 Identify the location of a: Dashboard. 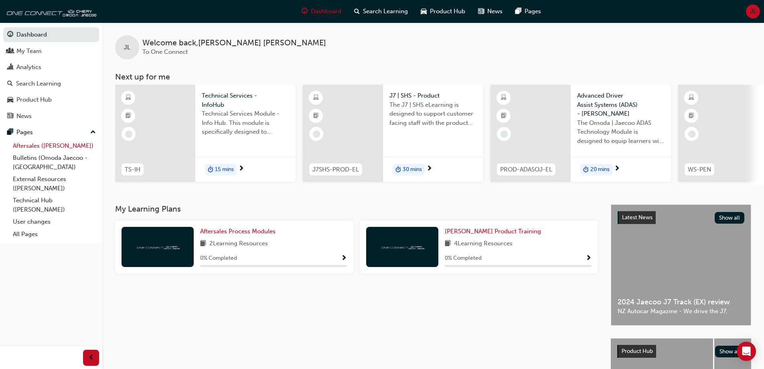
(51, 34).